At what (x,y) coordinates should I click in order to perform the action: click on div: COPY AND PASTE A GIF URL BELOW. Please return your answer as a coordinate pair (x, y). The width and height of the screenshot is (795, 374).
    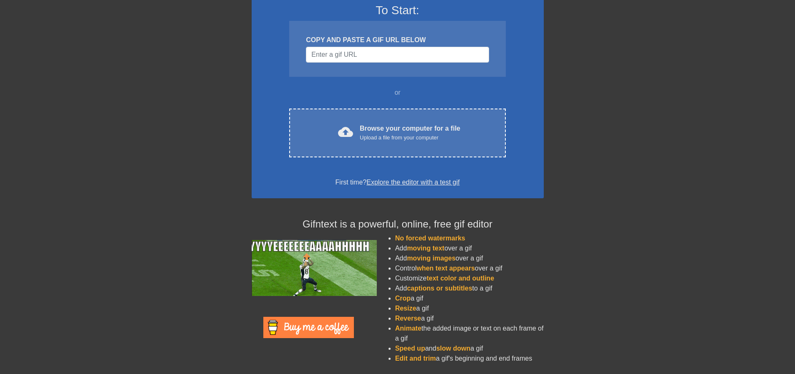
    Looking at the image, I should click on (397, 40).